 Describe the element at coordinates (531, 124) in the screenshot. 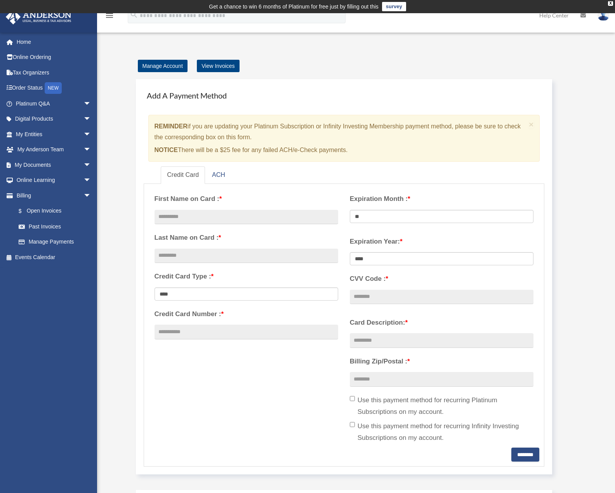

I see `button: Close` at that location.